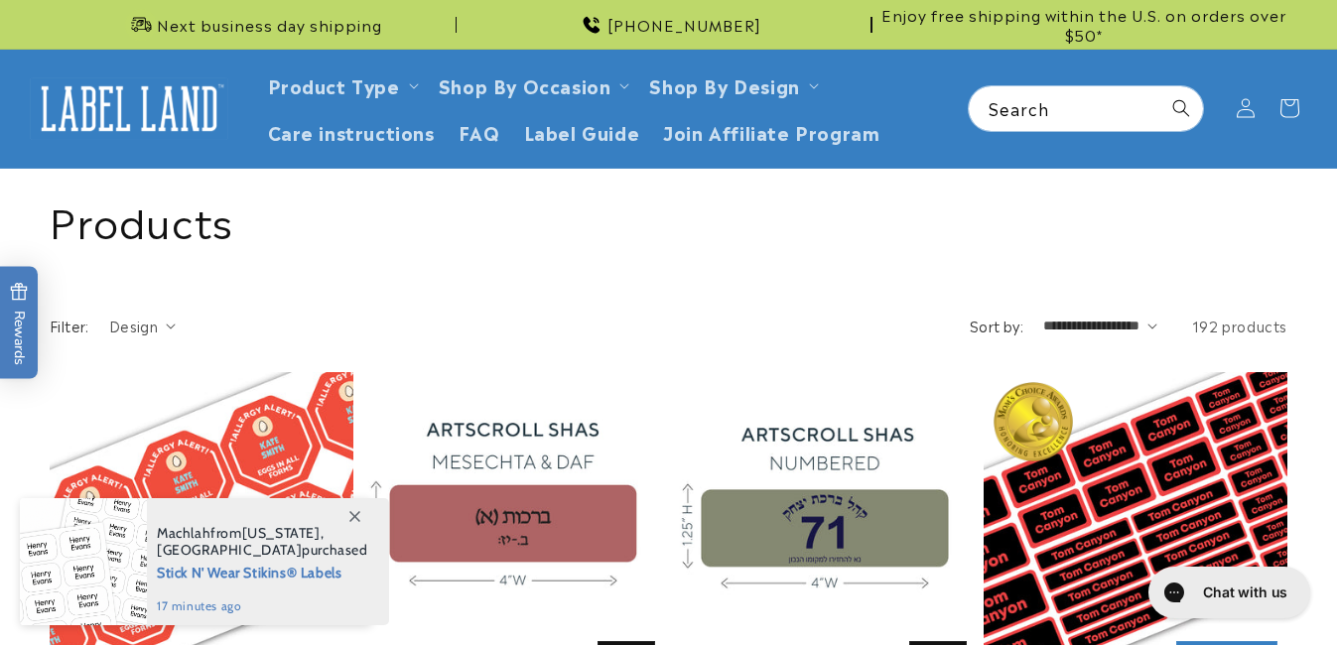 Image resolution: width=1337 pixels, height=645 pixels. I want to click on a: Join Affiliate Program, so click(771, 131).